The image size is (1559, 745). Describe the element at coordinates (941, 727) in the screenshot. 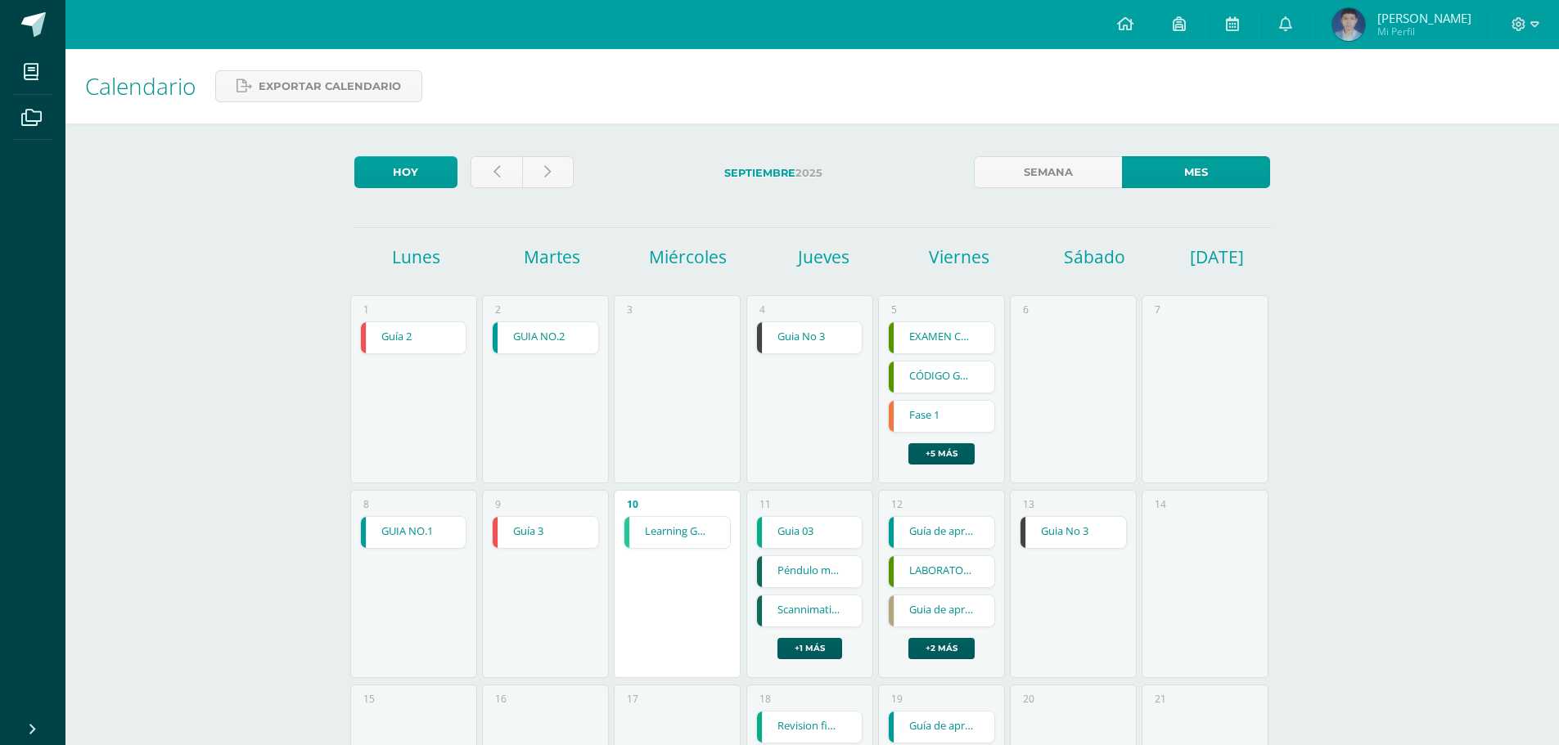

I see `div: Guía de aprendizaje No. 4 | Tarea` at that location.